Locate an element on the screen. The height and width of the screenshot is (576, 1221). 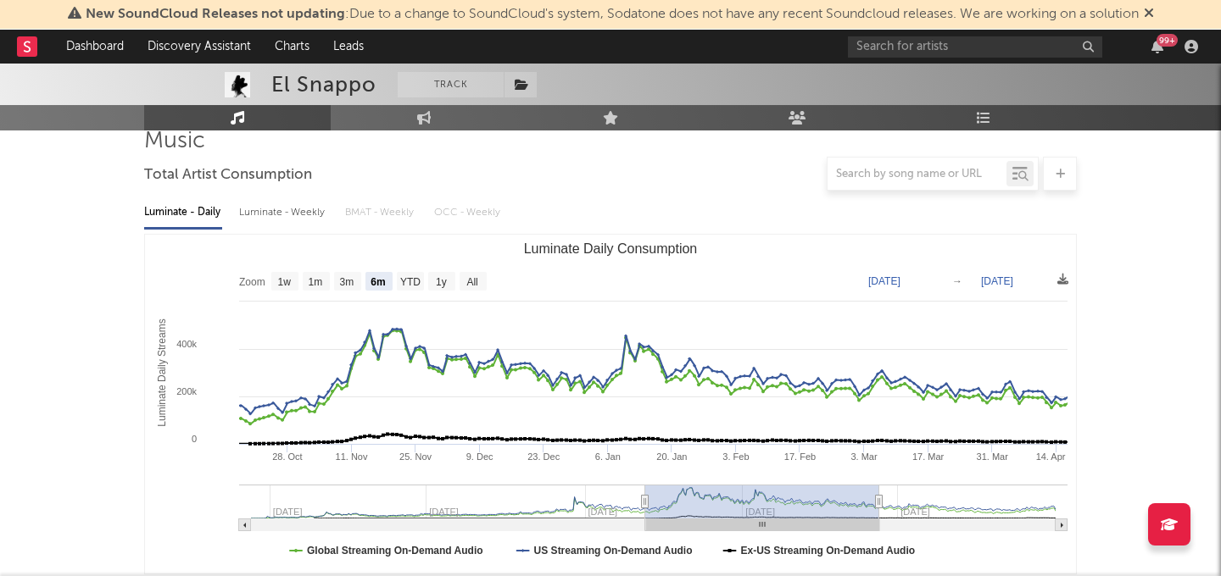
text: 14. Apr is located at coordinates (1050, 457).